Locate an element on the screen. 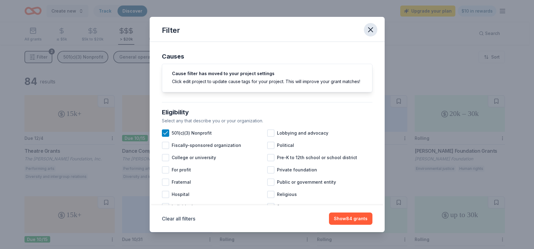  span: College or university is located at coordinates (194, 157).